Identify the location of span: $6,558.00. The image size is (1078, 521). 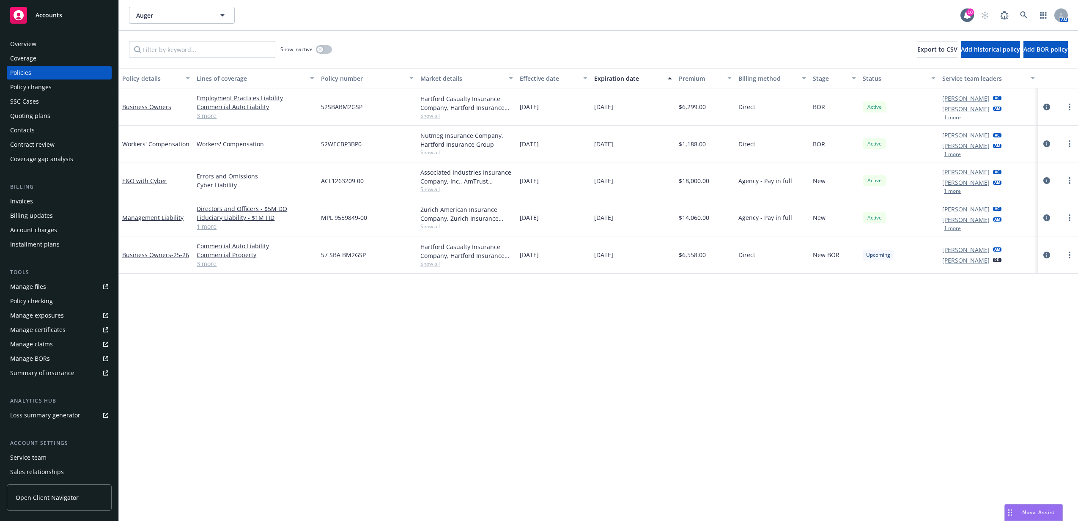
(692, 255).